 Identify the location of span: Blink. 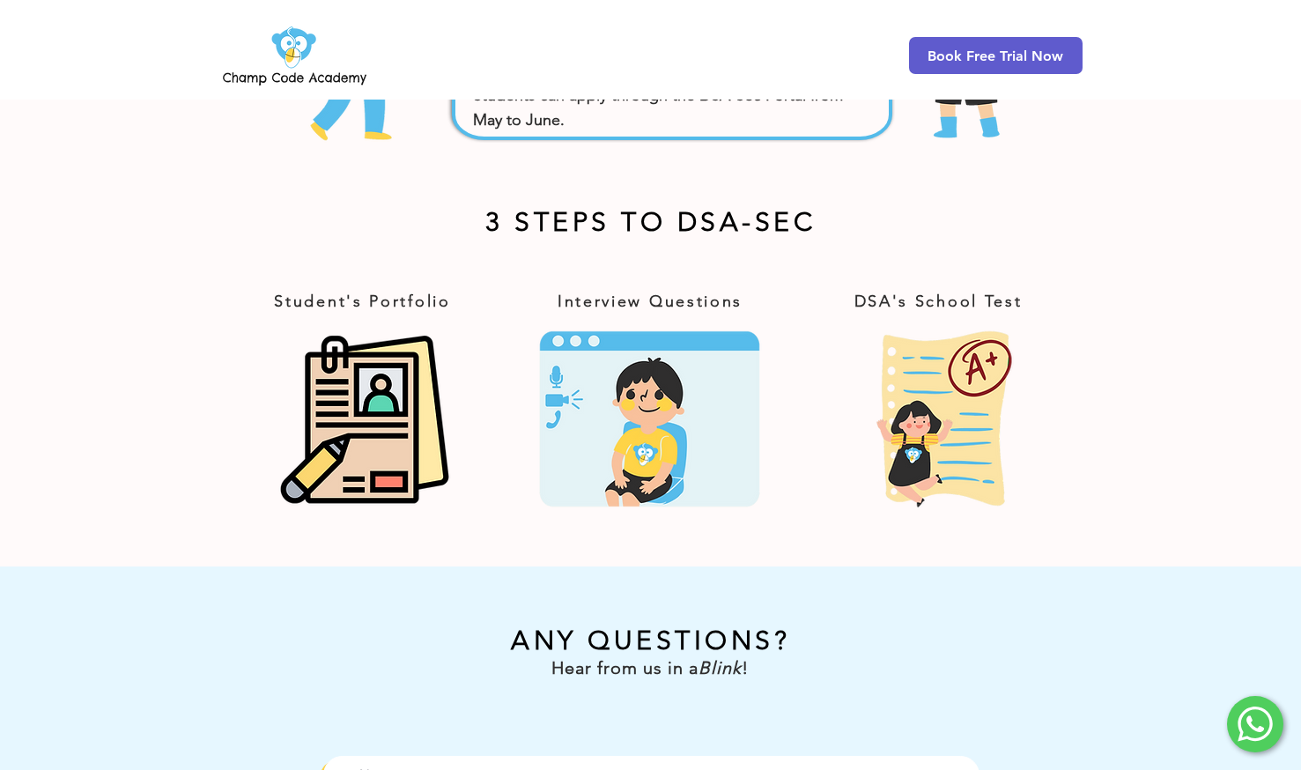
(720, 668).